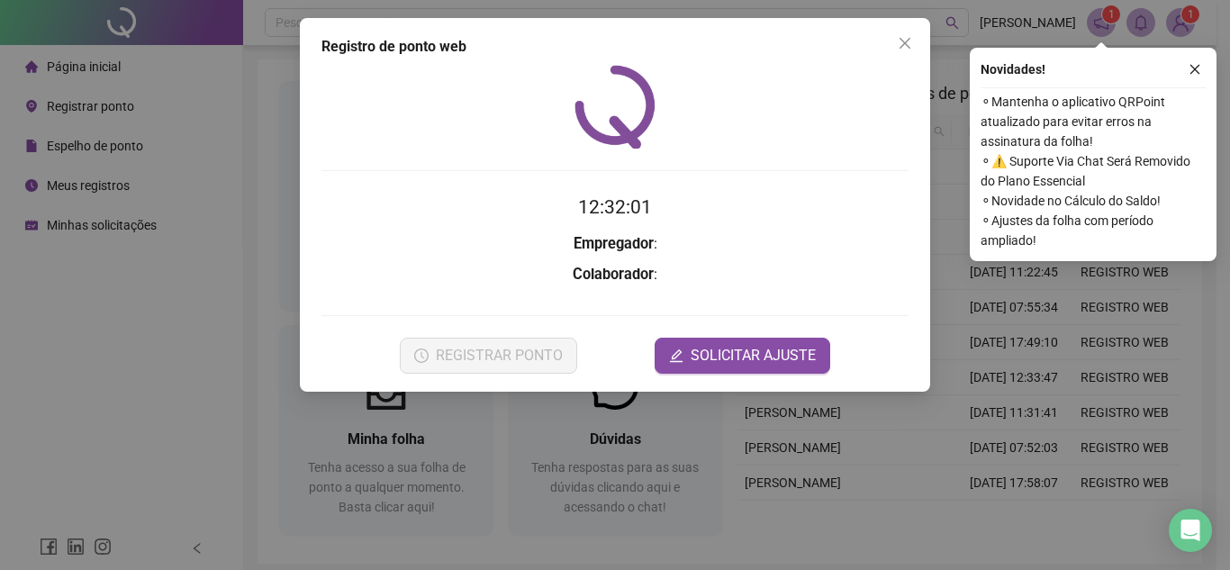  Describe the element at coordinates (1190, 530) in the screenshot. I see `div: Open Intercom Messenger` at that location.